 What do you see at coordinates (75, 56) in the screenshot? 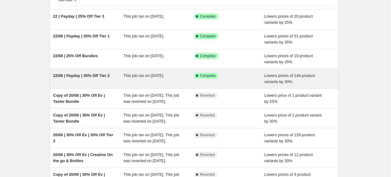
I see `span: 22/08 | 25% Off Bundles` at bounding box center [75, 56].